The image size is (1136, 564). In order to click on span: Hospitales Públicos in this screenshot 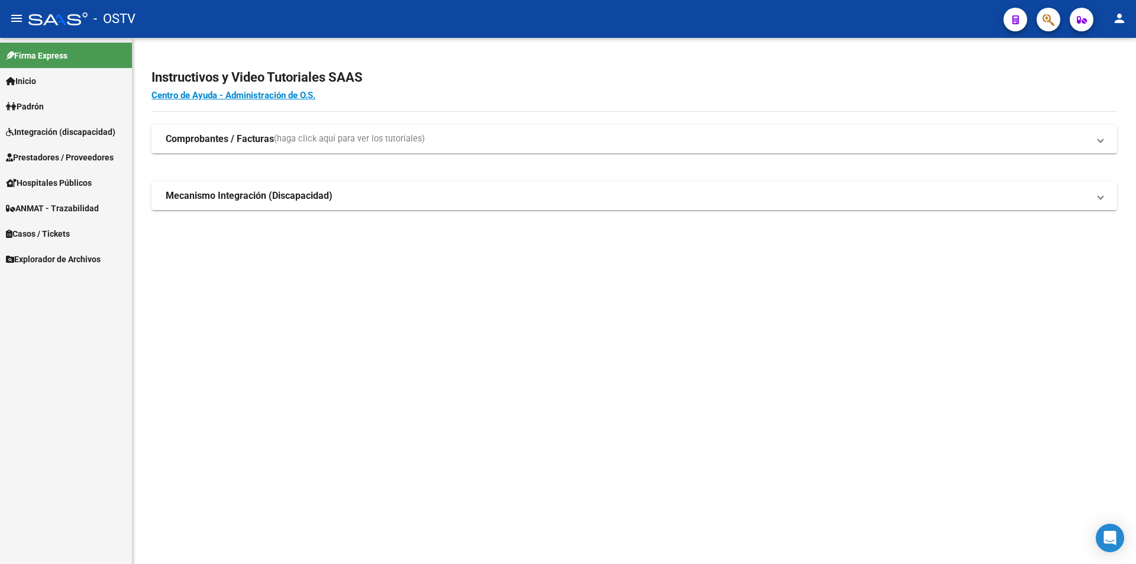, I will do `click(49, 183)`.